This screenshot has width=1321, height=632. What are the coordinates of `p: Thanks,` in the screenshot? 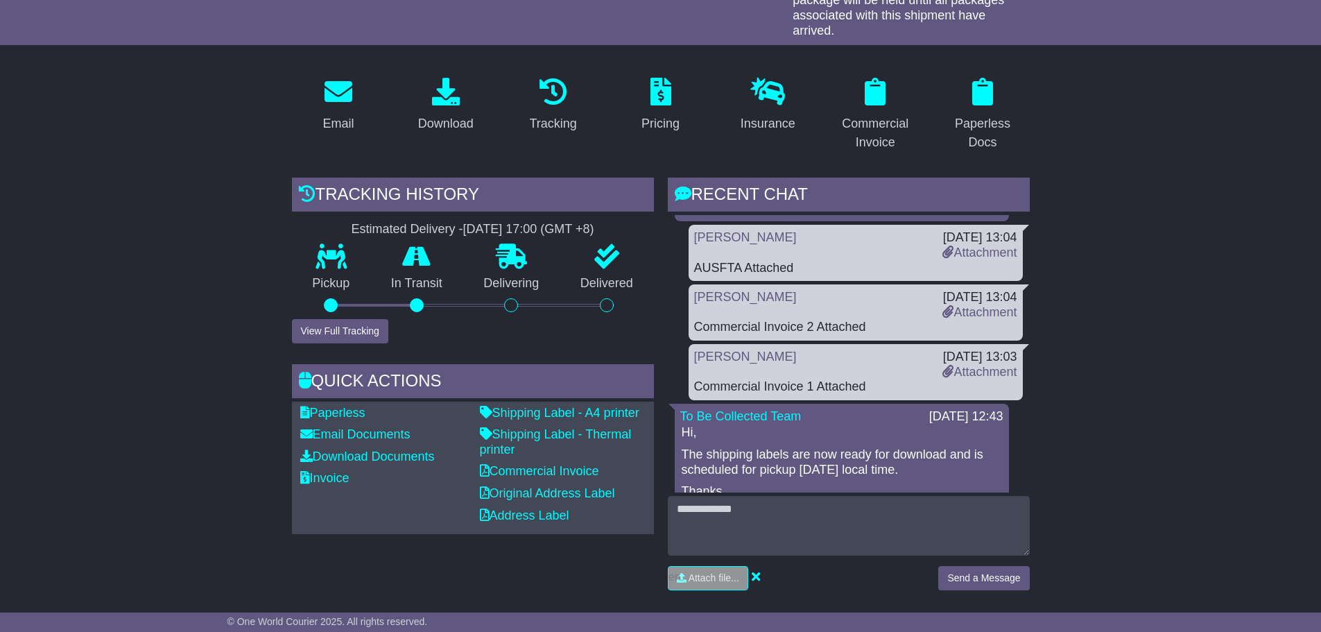 It's located at (842, 492).